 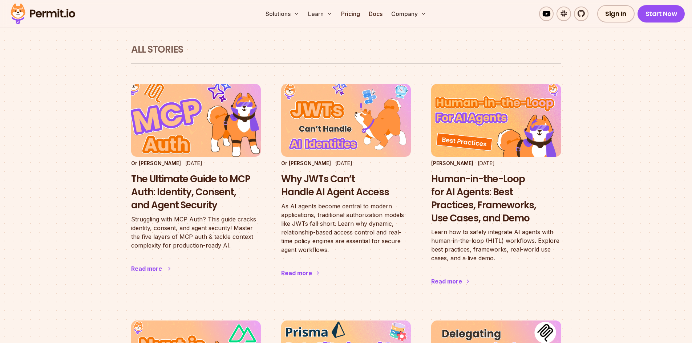 I want to click on img: The Ultimate Guide to MCP Auth: Identity, Consent, and Agent Security, so click(x=196, y=120).